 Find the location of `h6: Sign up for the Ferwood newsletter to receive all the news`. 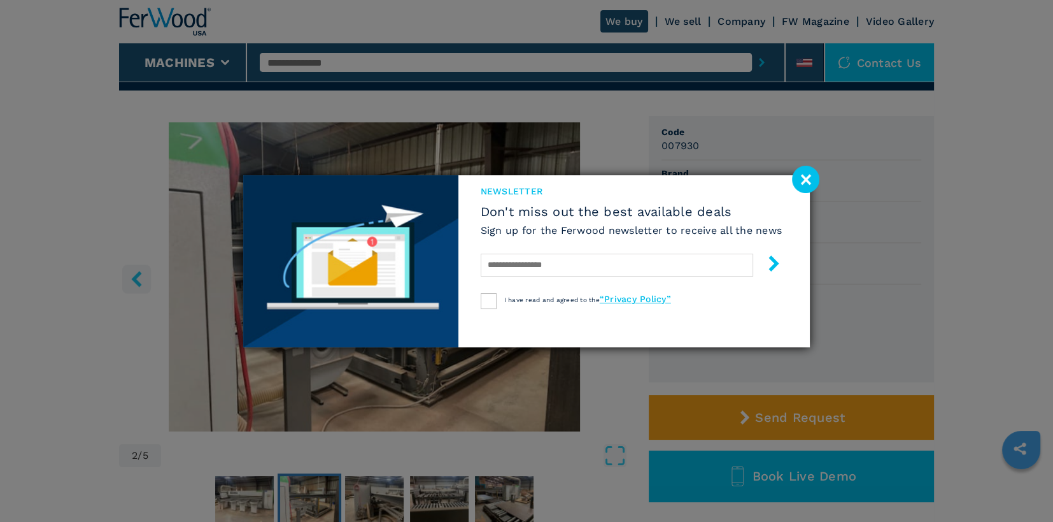

h6: Sign up for the Ferwood newsletter to receive all the news is located at coordinates (632, 230).